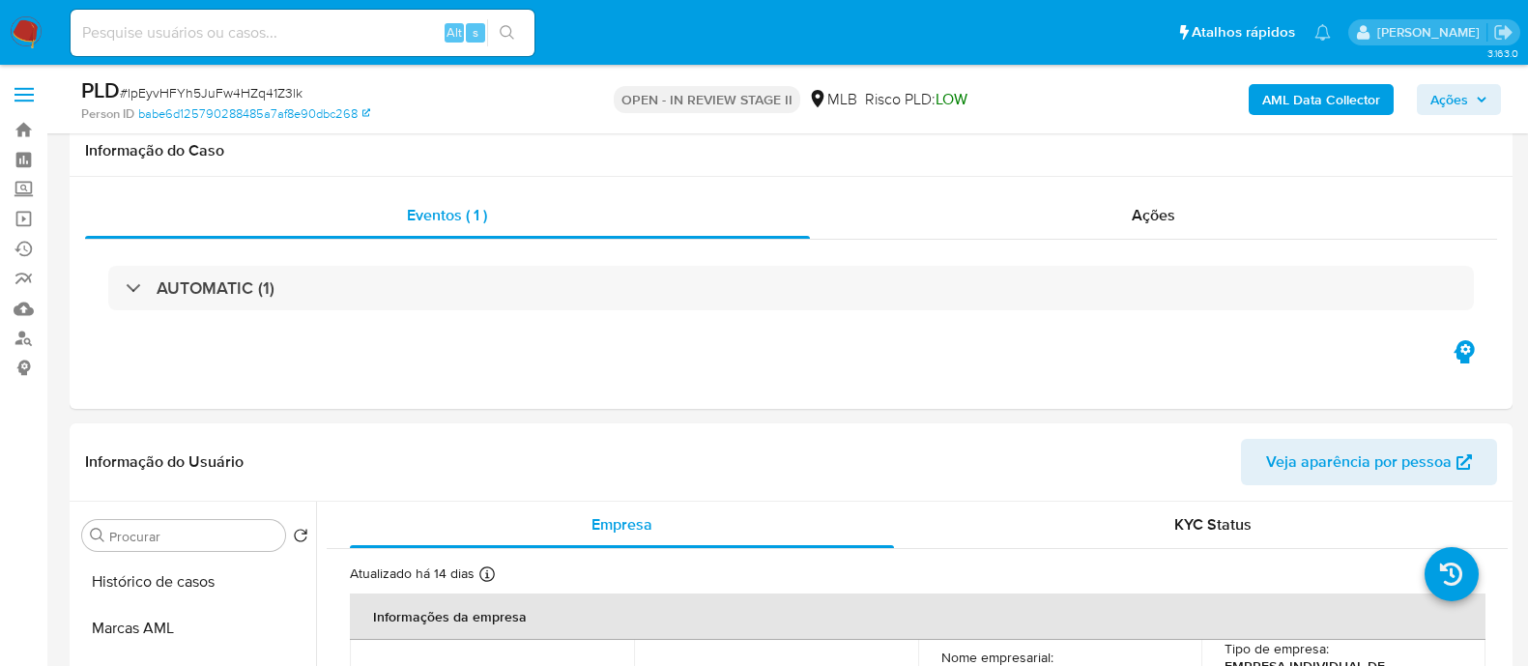 Image resolution: width=1528 pixels, height=666 pixels. What do you see at coordinates (216, 288) in the screenshot?
I see `h3: AUTOMATIC (1)` at bounding box center [216, 288].